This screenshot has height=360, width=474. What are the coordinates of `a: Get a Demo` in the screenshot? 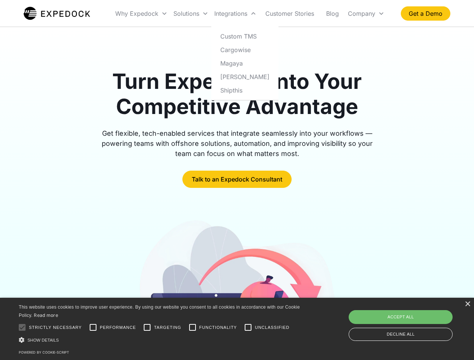 It's located at (425, 14).